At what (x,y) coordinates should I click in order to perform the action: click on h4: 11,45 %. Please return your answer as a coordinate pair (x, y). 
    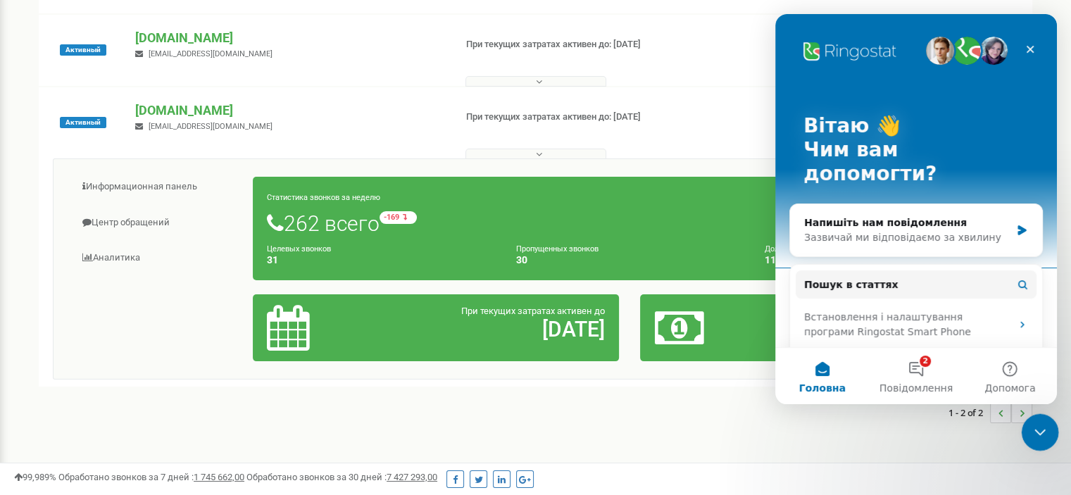
    Looking at the image, I should click on (879, 260).